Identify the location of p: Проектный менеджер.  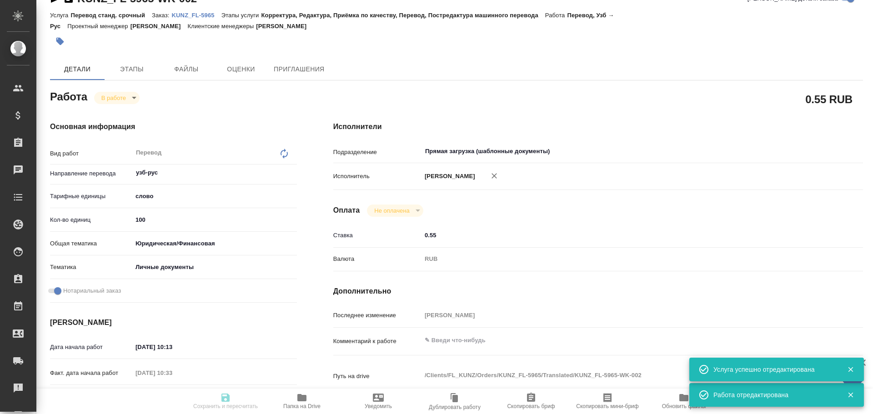
(99, 26).